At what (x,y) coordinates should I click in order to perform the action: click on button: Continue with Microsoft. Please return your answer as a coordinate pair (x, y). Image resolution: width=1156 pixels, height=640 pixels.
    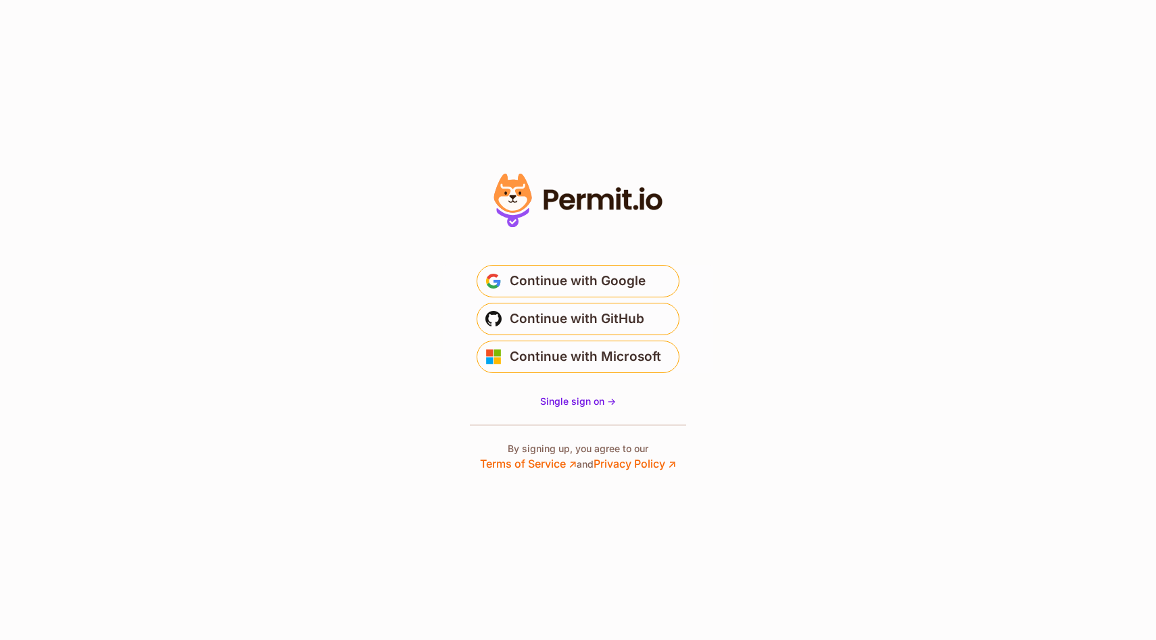
    Looking at the image, I should click on (578, 357).